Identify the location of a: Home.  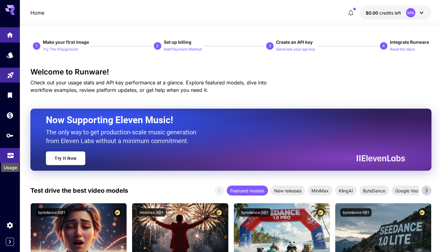
(37, 13).